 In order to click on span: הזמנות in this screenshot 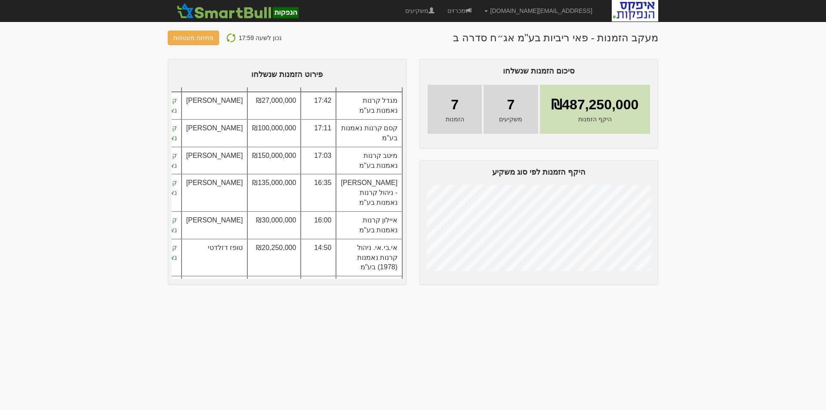, I will do `click(455, 119)`.